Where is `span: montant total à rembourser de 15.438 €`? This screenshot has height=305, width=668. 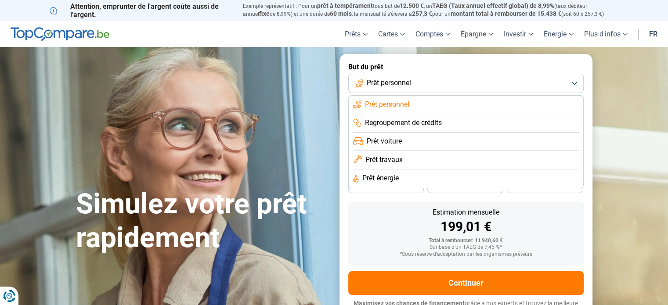 span: montant total à rembourser de 15.438 € is located at coordinates (506, 14).